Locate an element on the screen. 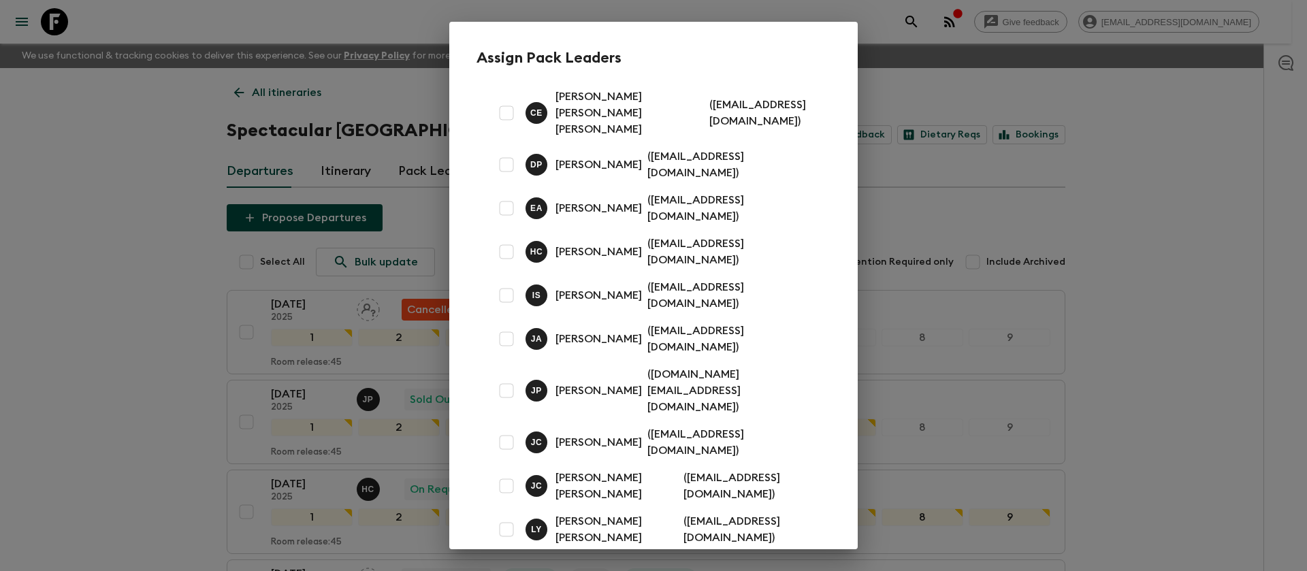  p: D P is located at coordinates (536, 165).